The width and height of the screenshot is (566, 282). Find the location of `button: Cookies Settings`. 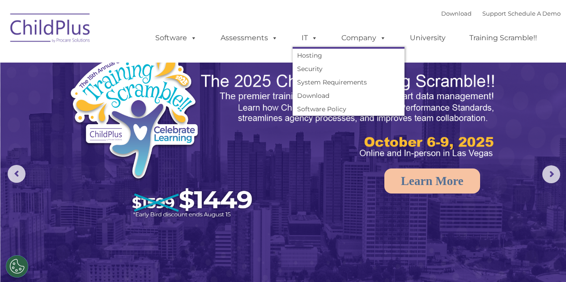

button: Cookies Settings is located at coordinates (17, 267).